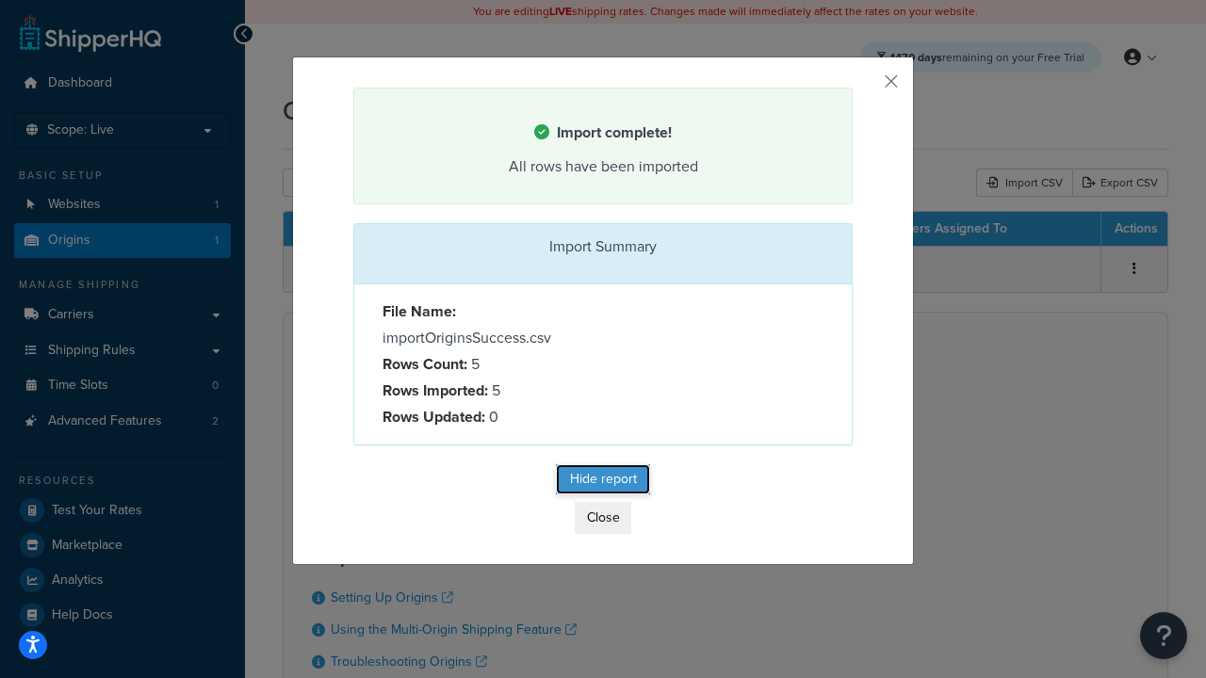  Describe the element at coordinates (603, 133) in the screenshot. I see `h4: Import complete!` at that location.